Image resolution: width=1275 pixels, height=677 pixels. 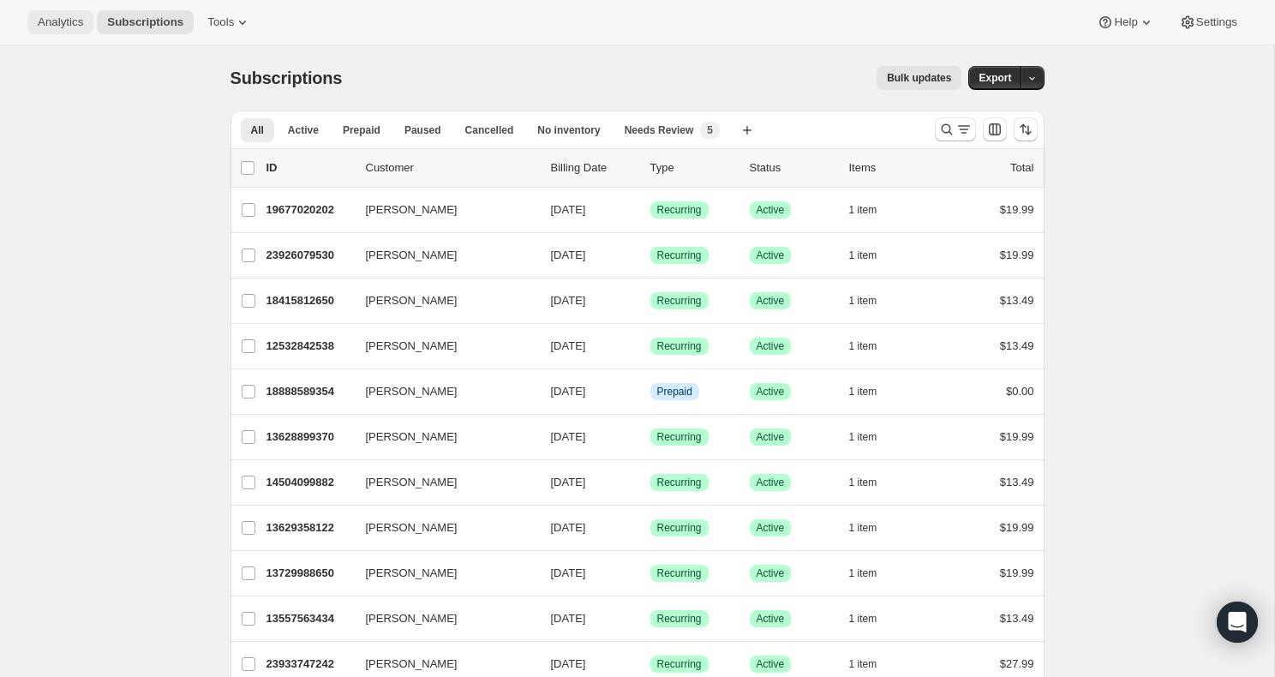 What do you see at coordinates (594, 168) in the screenshot?
I see `p: Billing Date` at bounding box center [594, 168].